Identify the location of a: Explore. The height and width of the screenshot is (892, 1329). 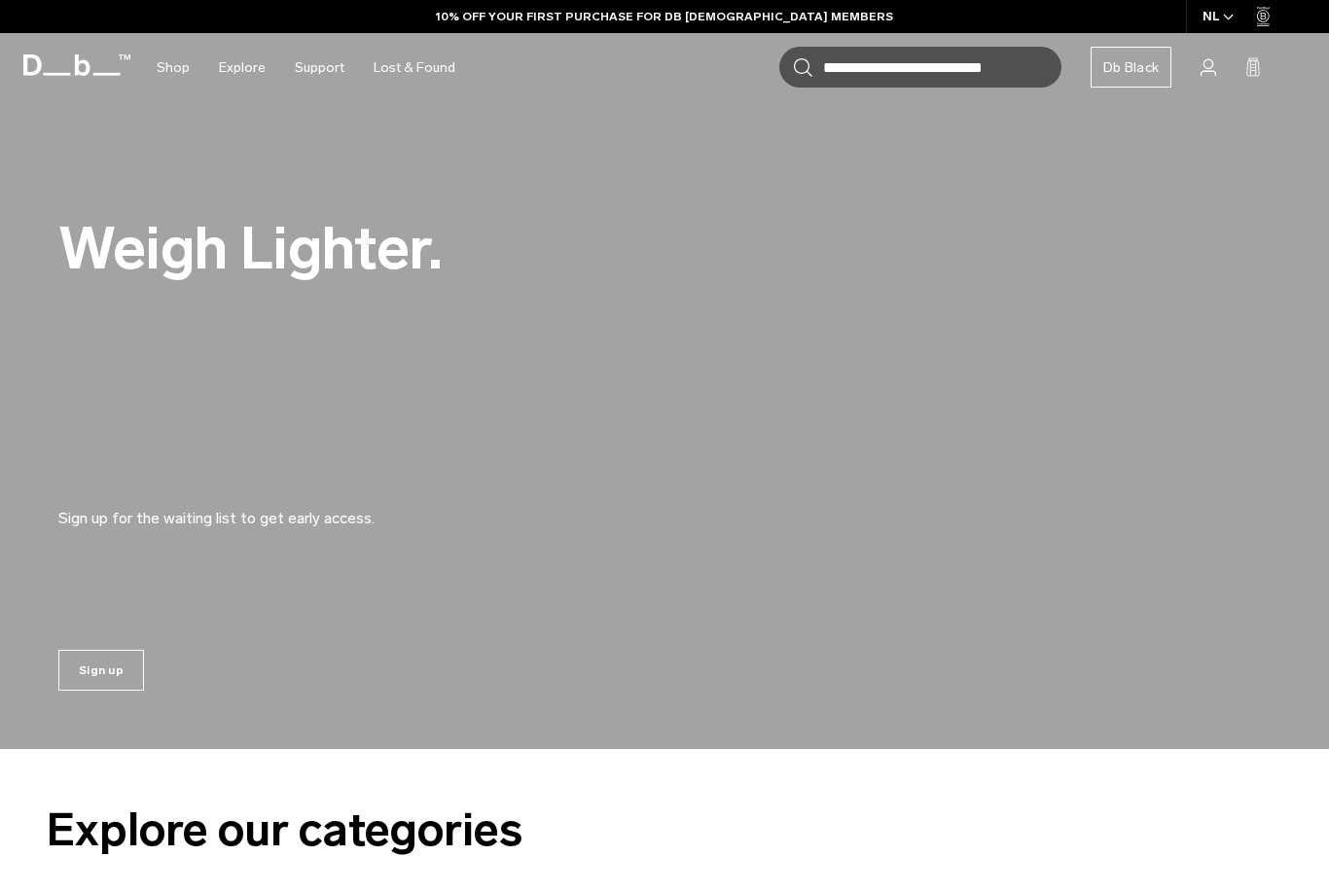
(242, 67).